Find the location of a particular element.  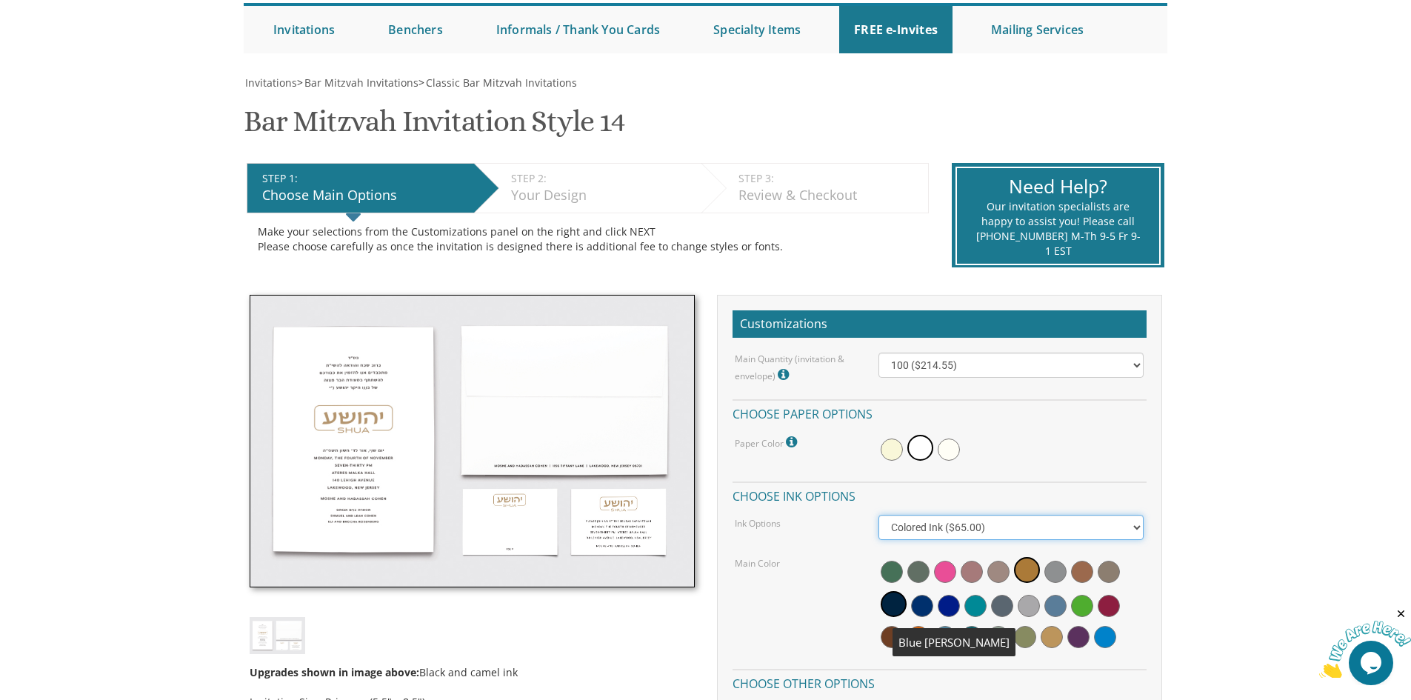

a: FREE e-Invites is located at coordinates (895, 30).